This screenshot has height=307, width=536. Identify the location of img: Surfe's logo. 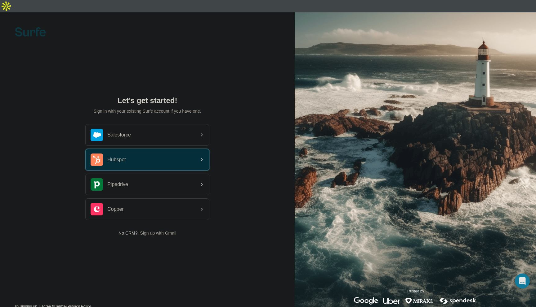
(30, 32).